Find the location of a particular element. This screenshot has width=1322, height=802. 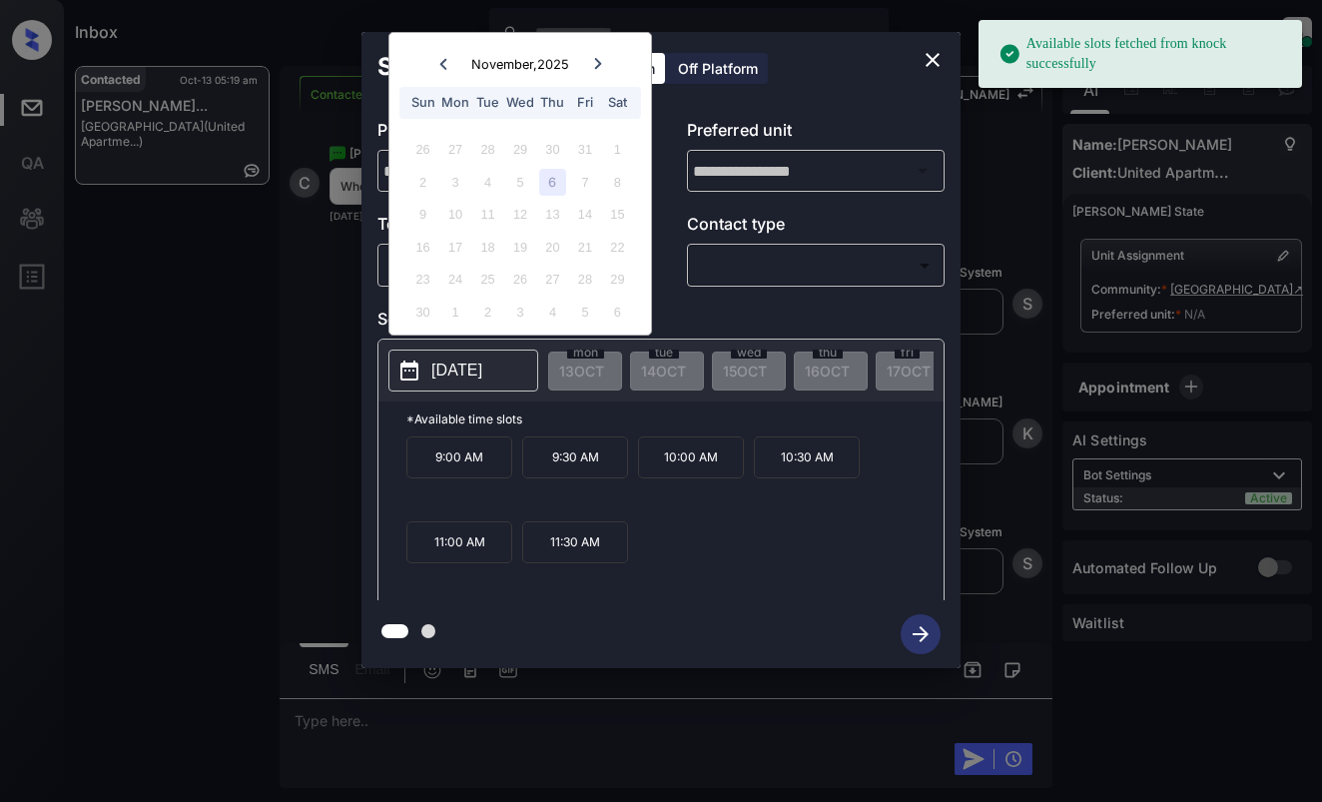

div: Off Platform is located at coordinates (718, 68).